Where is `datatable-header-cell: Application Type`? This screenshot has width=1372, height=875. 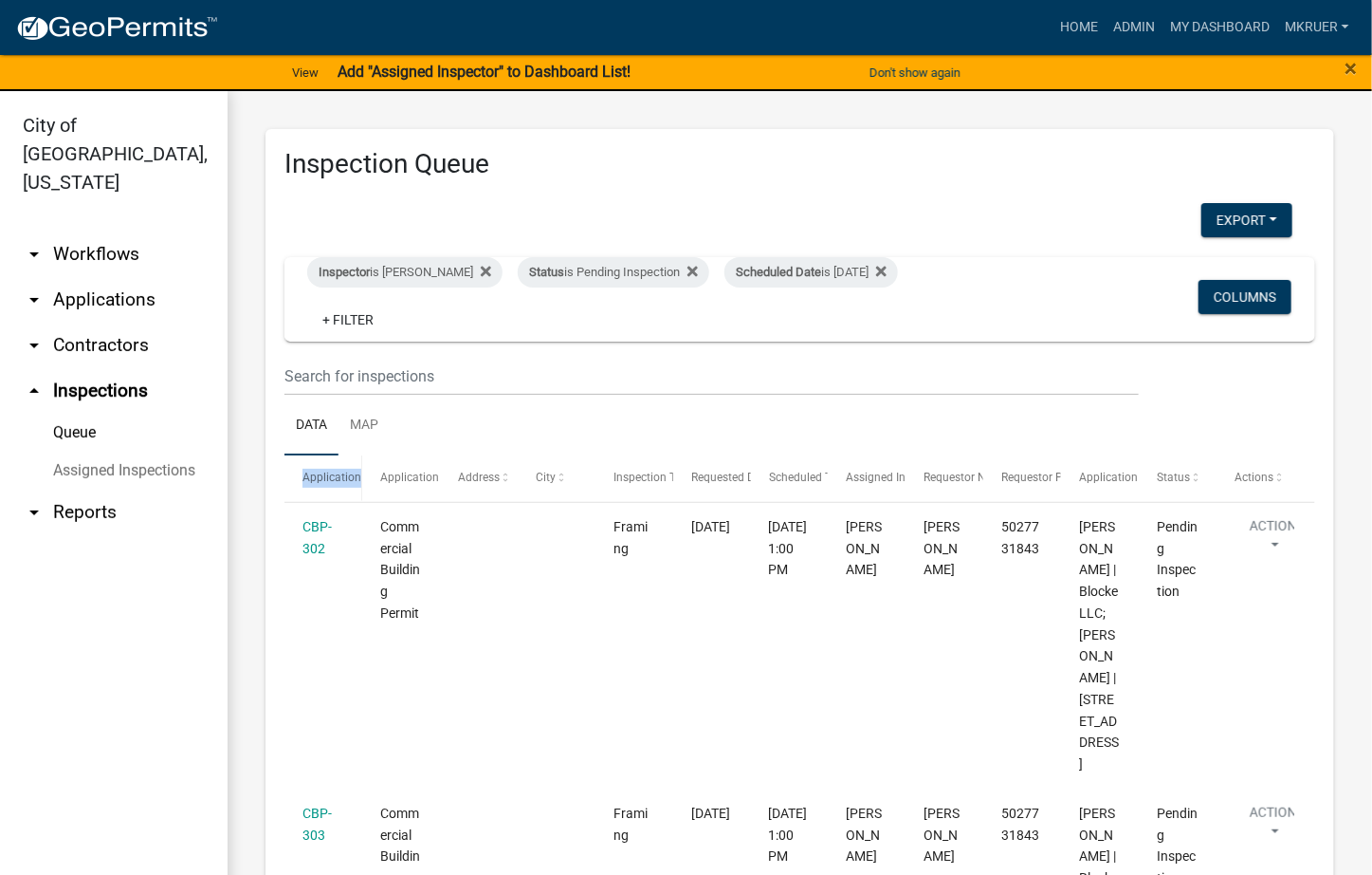 datatable-header-cell: Application Type is located at coordinates (401, 478).